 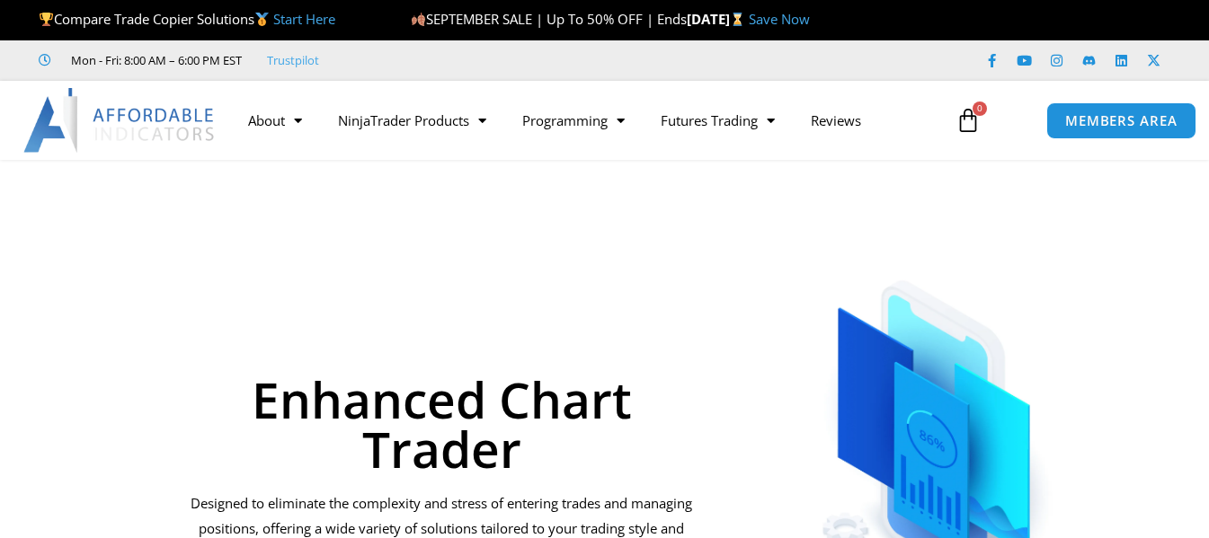 I want to click on a: NinjaTrader Products, so click(x=412, y=120).